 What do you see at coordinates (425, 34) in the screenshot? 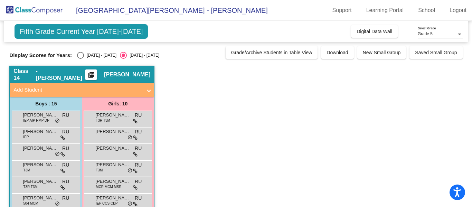
I see `span: Grade 5` at bounding box center [425, 34].